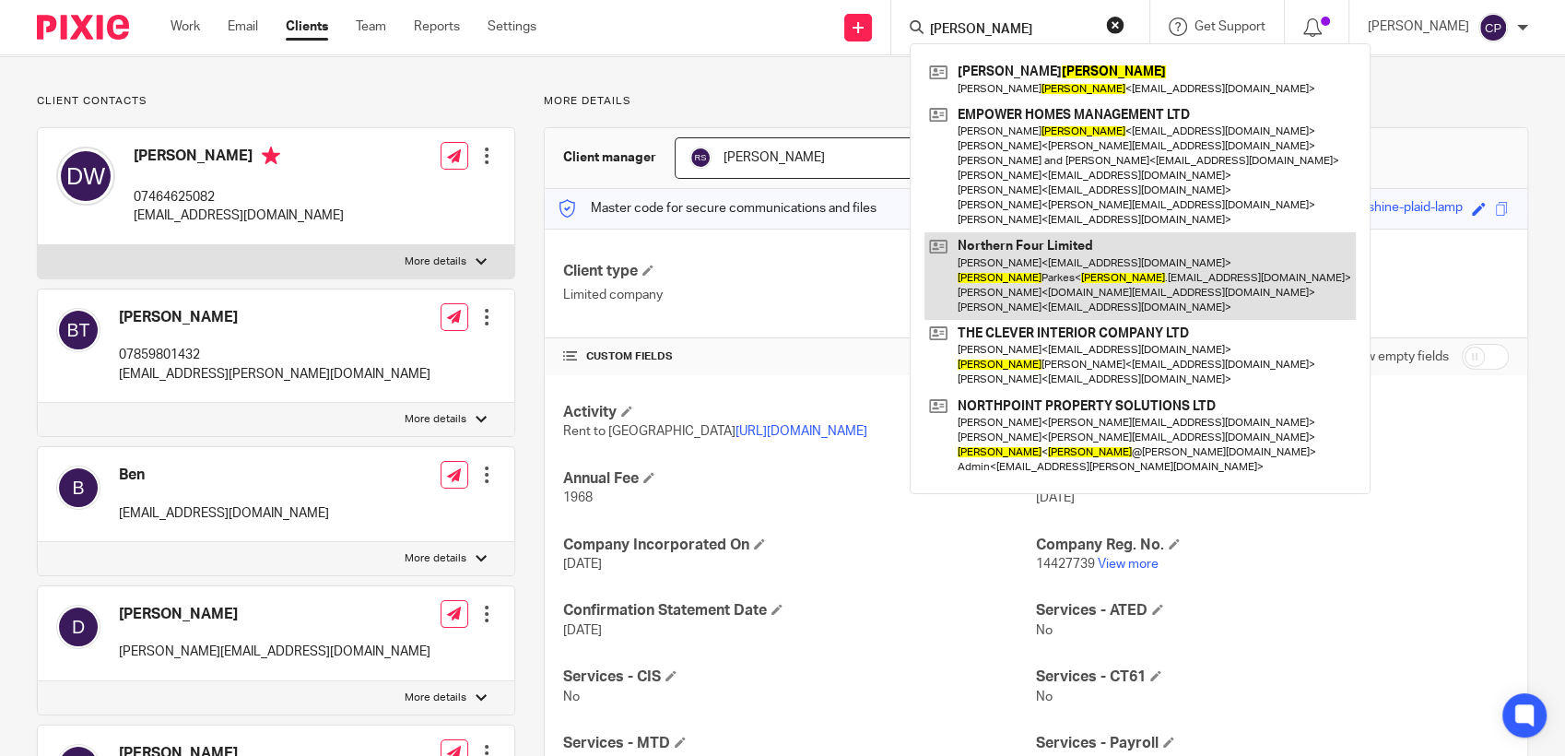 Image resolution: width=1565 pixels, height=756 pixels. Describe the element at coordinates (1395, 357) in the screenshot. I see `label: Show empty fields` at that location.